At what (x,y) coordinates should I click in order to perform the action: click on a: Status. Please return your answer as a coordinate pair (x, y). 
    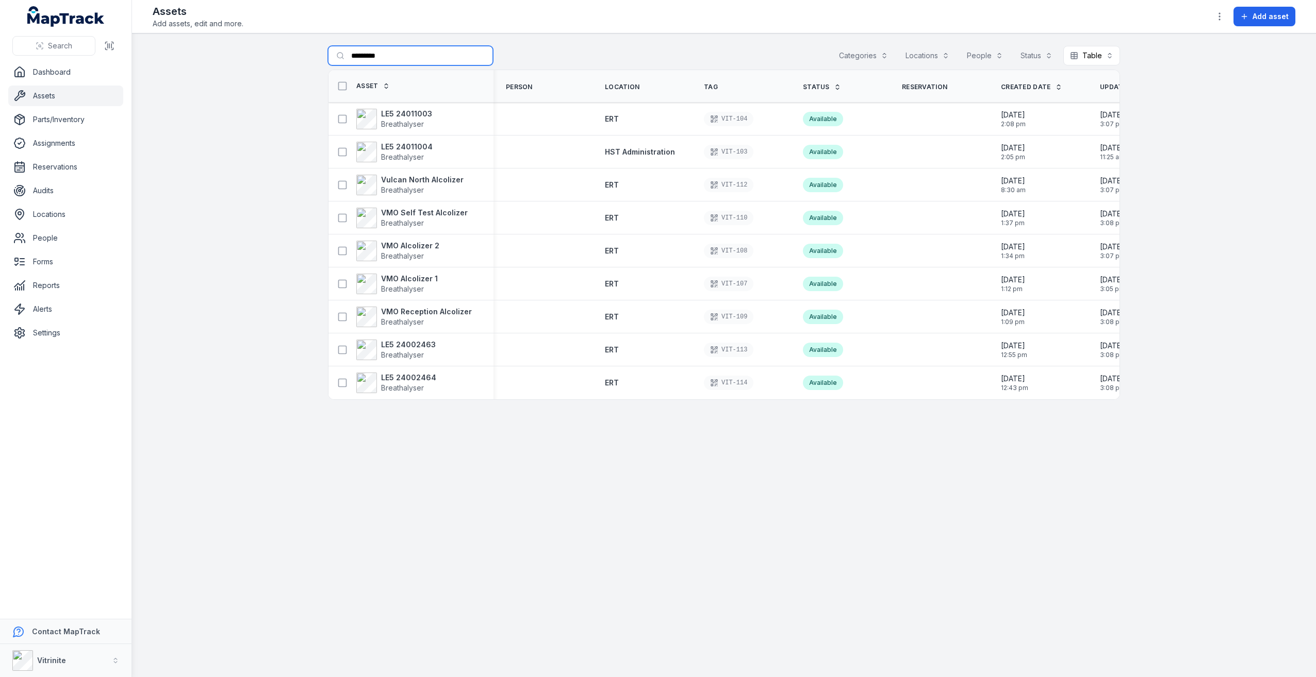
    Looking at the image, I should click on (822, 87).